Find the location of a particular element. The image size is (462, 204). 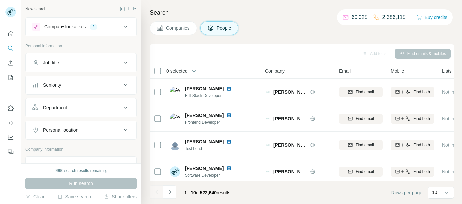

div: 9990 search results remaining is located at coordinates (81, 170).